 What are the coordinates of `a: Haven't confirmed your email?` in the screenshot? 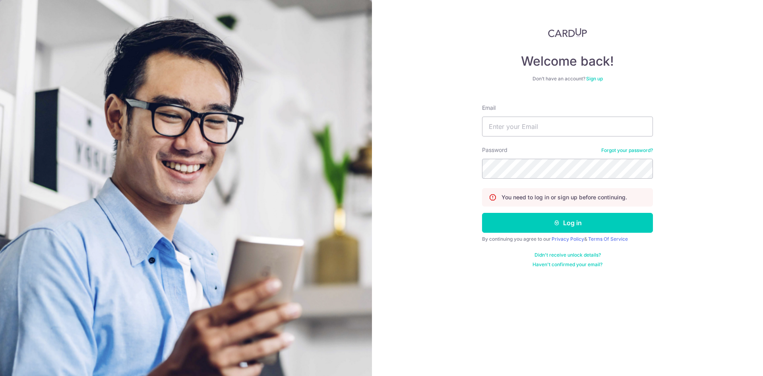 It's located at (568, 264).